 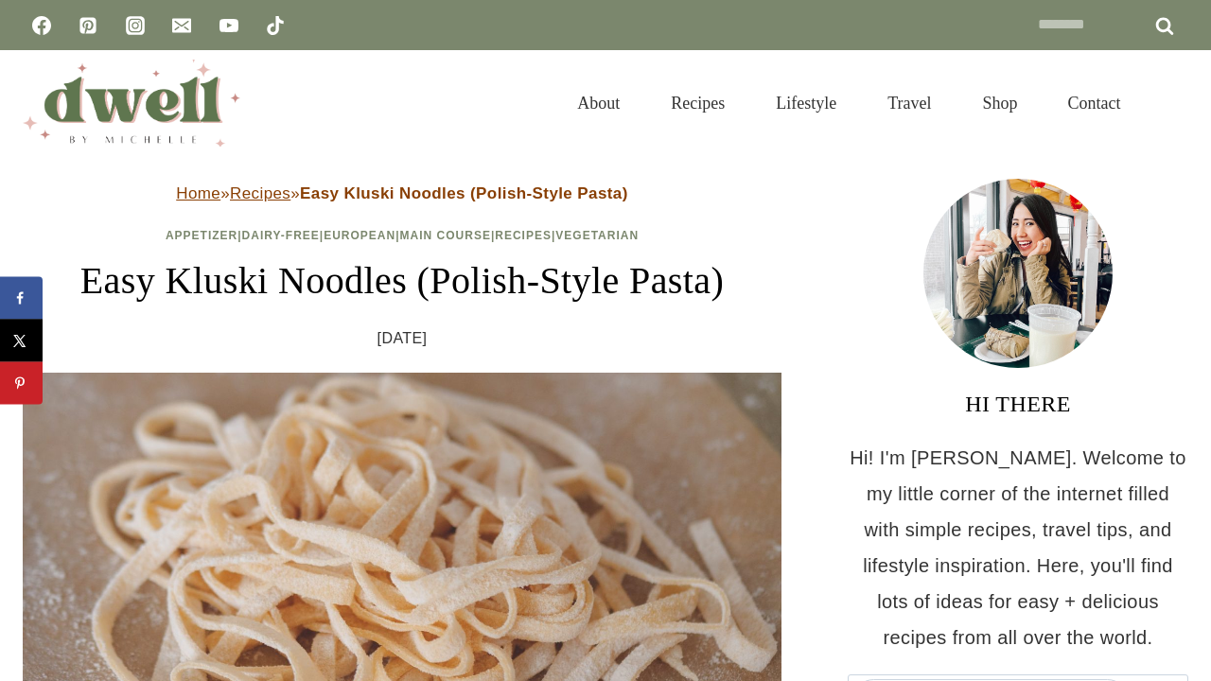 What do you see at coordinates (198, 193) in the screenshot?
I see `a: Home` at bounding box center [198, 193].